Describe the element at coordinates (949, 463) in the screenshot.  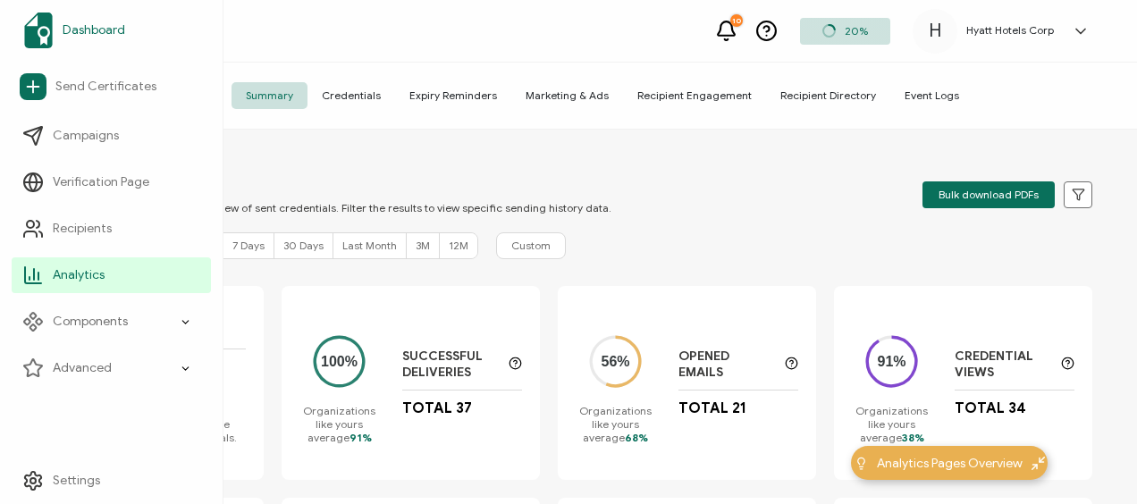
I see `span: Analytics Pages Overview` at that location.